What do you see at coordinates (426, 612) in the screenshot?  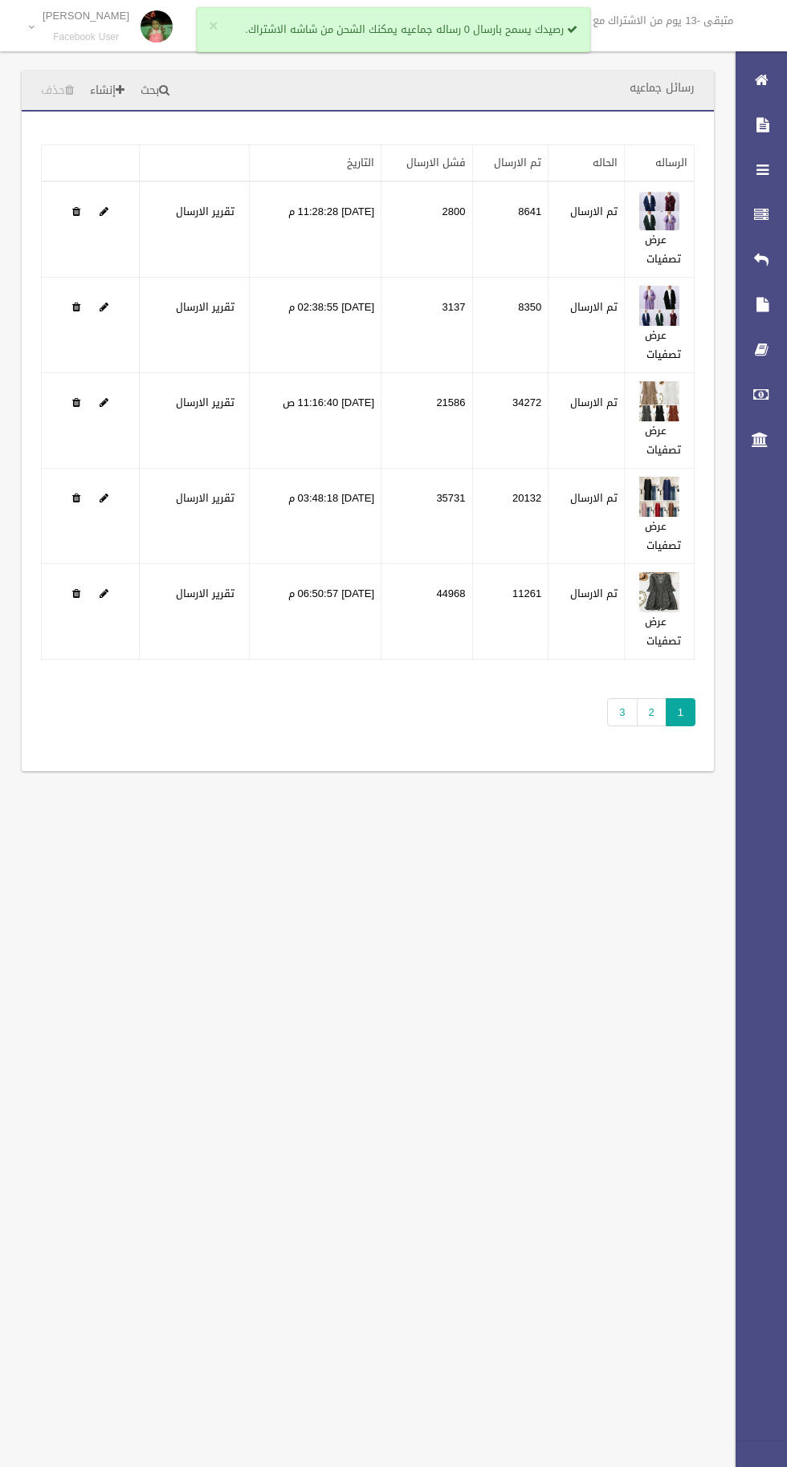 I see `td: 44968` at bounding box center [426, 612].